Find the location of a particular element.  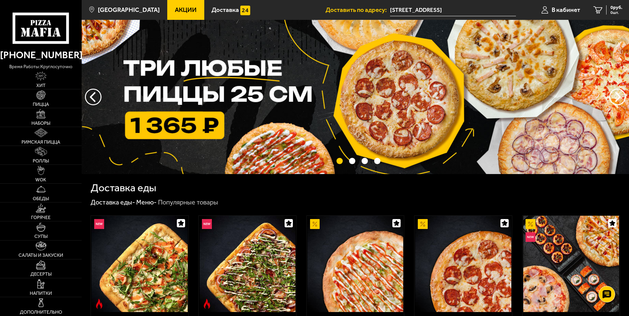

img: Римская с креветками is located at coordinates (139, 263).